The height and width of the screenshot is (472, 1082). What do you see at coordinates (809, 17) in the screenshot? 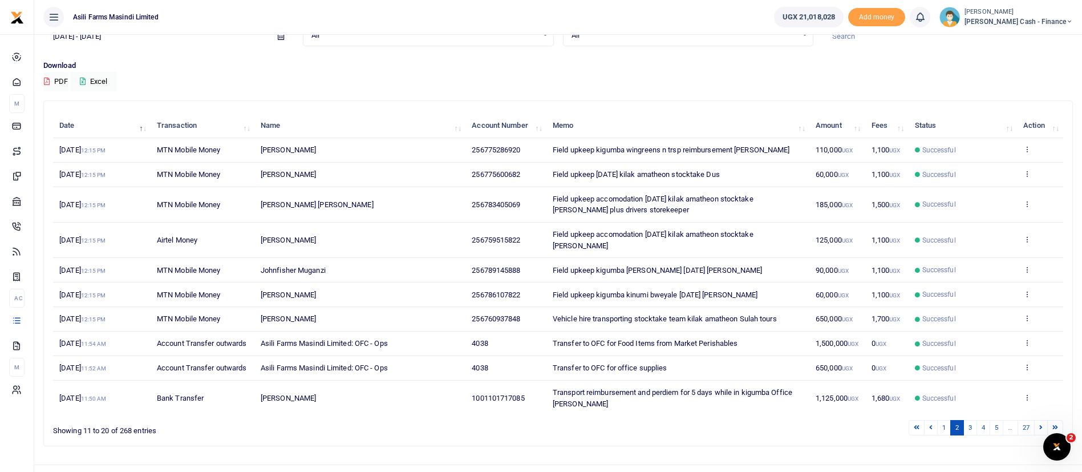
I see `a: UGX 21,018,028` at bounding box center [809, 17].